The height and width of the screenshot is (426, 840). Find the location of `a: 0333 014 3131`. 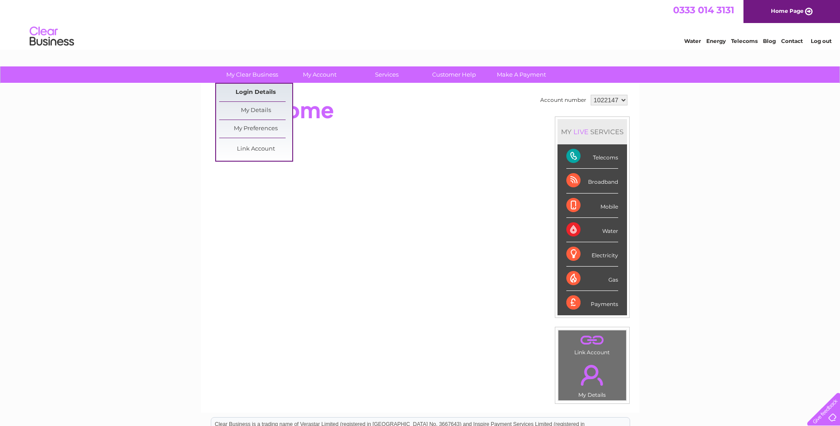

a: 0333 014 3131 is located at coordinates (704, 10).